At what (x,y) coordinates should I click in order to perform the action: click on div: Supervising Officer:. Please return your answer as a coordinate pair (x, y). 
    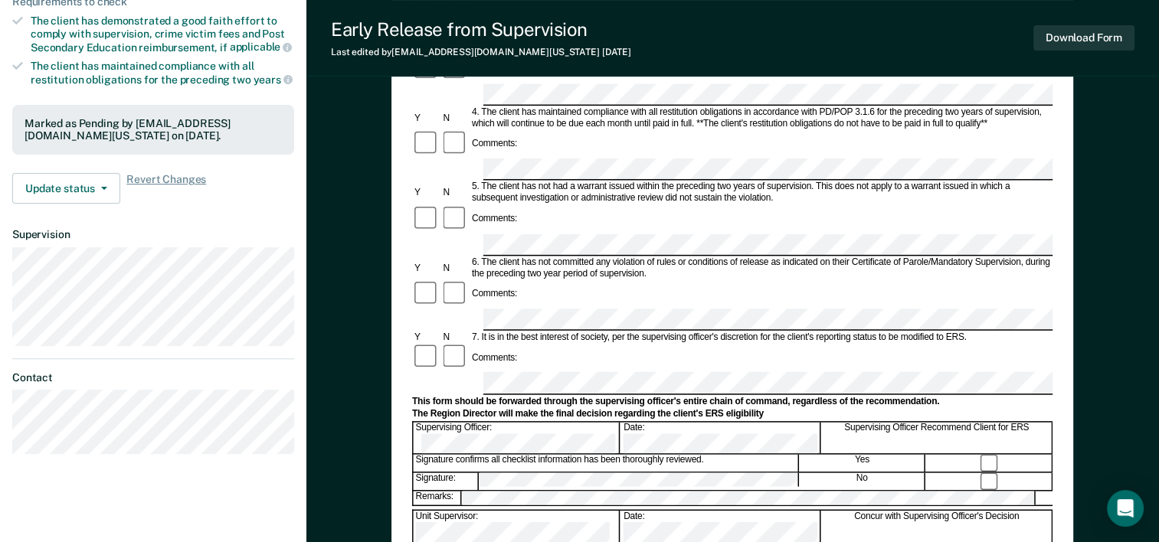
    Looking at the image, I should click on (517, 438).